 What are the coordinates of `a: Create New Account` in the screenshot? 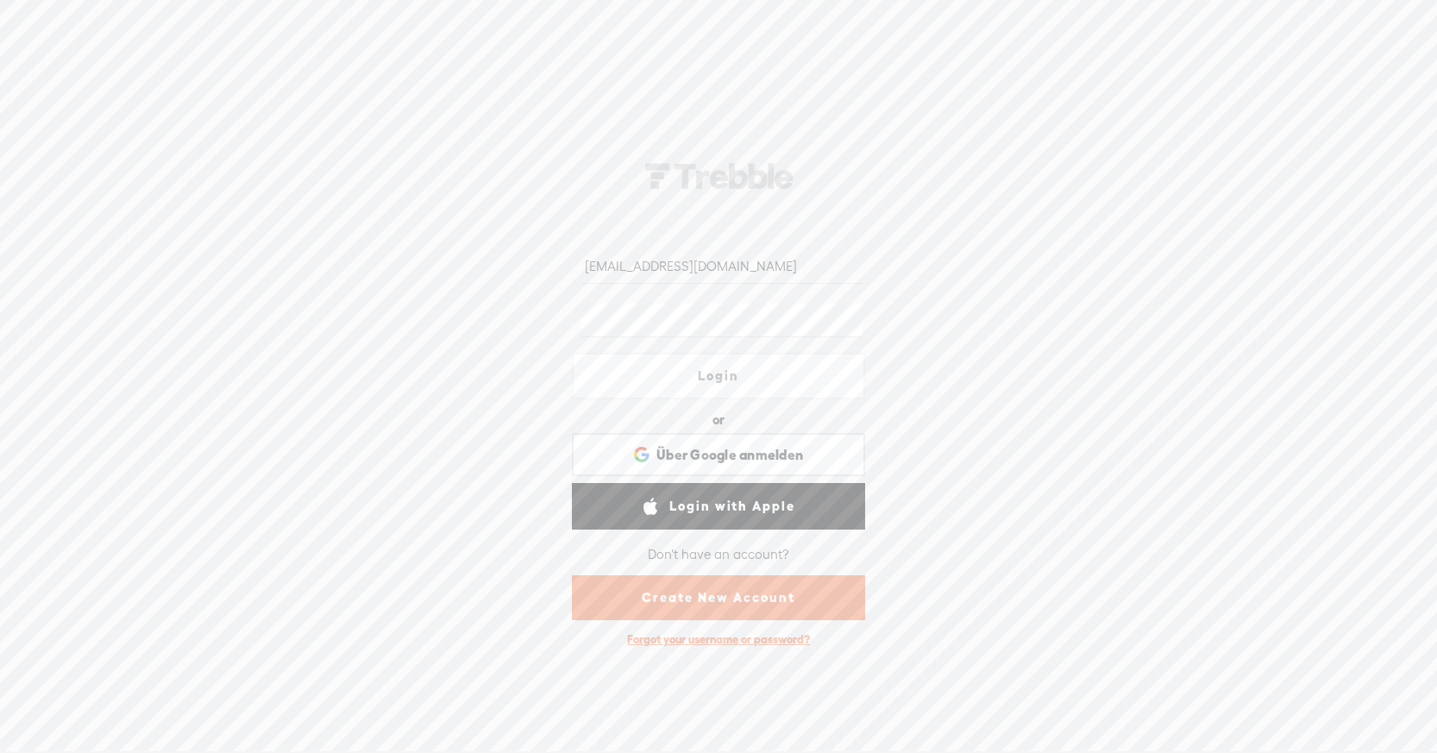 It's located at (718, 598).